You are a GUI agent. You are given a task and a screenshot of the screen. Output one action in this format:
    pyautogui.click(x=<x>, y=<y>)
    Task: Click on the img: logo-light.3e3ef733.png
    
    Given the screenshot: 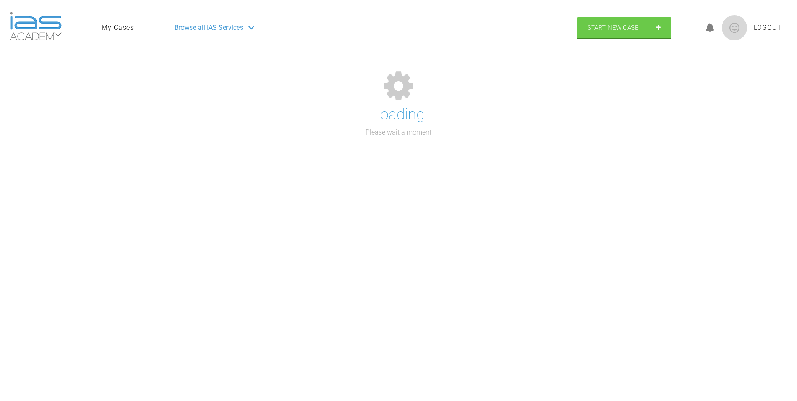 What is the action you would take?
    pyautogui.click(x=36, y=26)
    